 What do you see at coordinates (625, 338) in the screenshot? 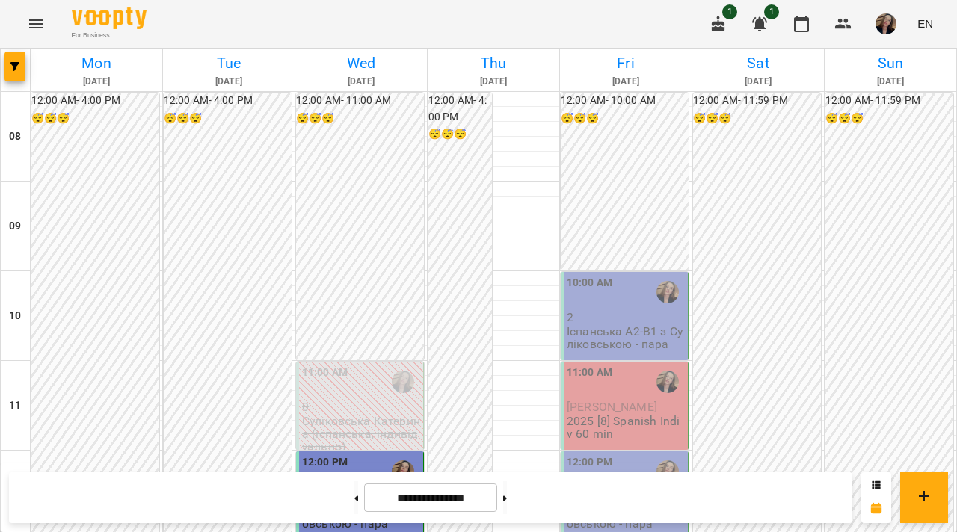
I see `p: Іспанська А2-В1 з Суліковською - пара` at bounding box center [625, 338].